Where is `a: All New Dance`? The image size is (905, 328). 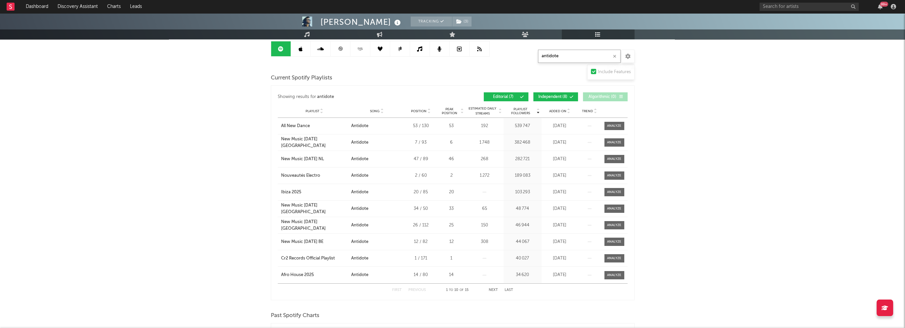
a: All New Dance is located at coordinates (314, 126).